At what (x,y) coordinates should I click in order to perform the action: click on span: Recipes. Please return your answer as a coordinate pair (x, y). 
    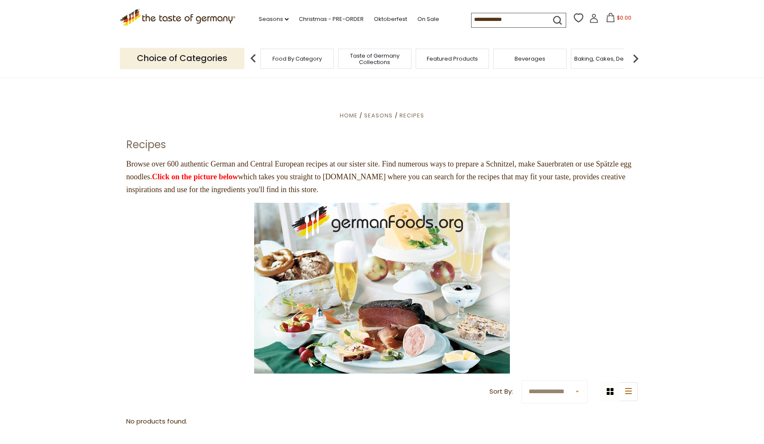
    Looking at the image, I should click on (412, 115).